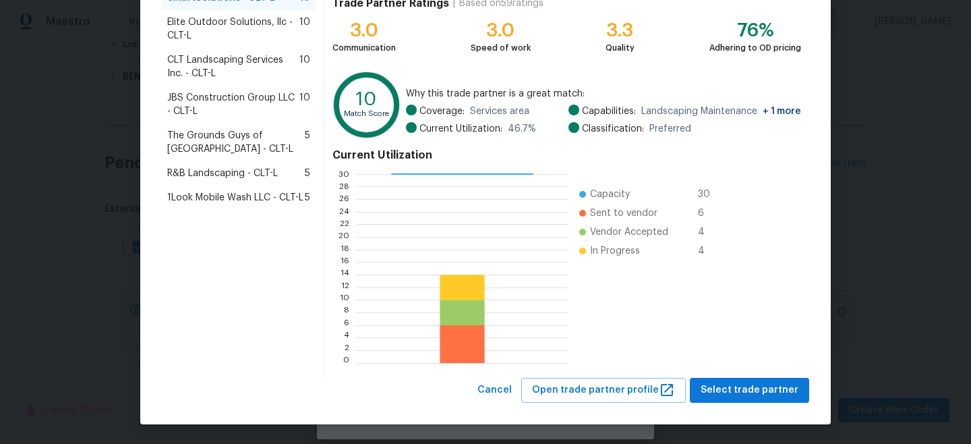 Image resolution: width=971 pixels, height=444 pixels. What do you see at coordinates (749, 390) in the screenshot?
I see `button: Select trade partner` at bounding box center [749, 390].